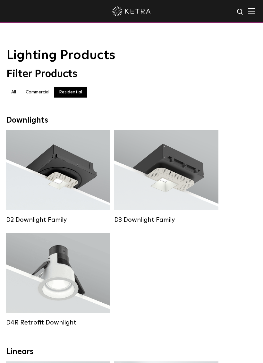  Describe the element at coordinates (13, 92) in the screenshot. I see `label: All` at that location.